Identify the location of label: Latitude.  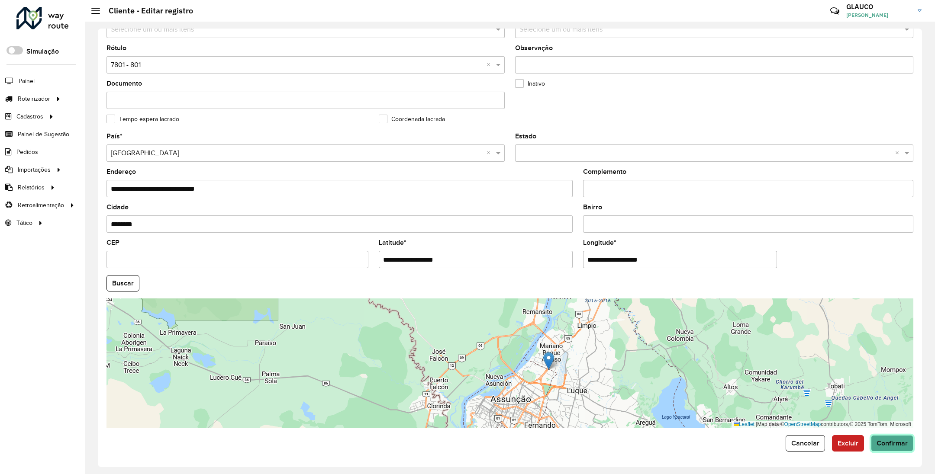
(392, 243).